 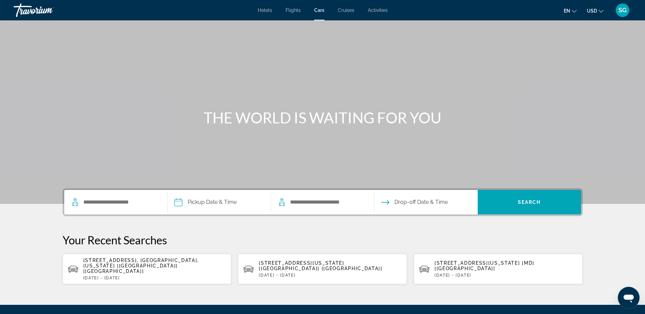 What do you see at coordinates (265, 10) in the screenshot?
I see `a: Hotels` at bounding box center [265, 10].